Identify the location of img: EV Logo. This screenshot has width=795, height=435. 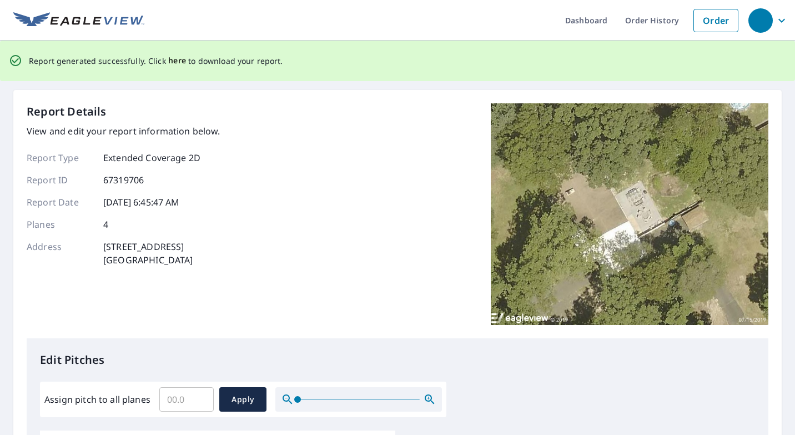
(79, 21).